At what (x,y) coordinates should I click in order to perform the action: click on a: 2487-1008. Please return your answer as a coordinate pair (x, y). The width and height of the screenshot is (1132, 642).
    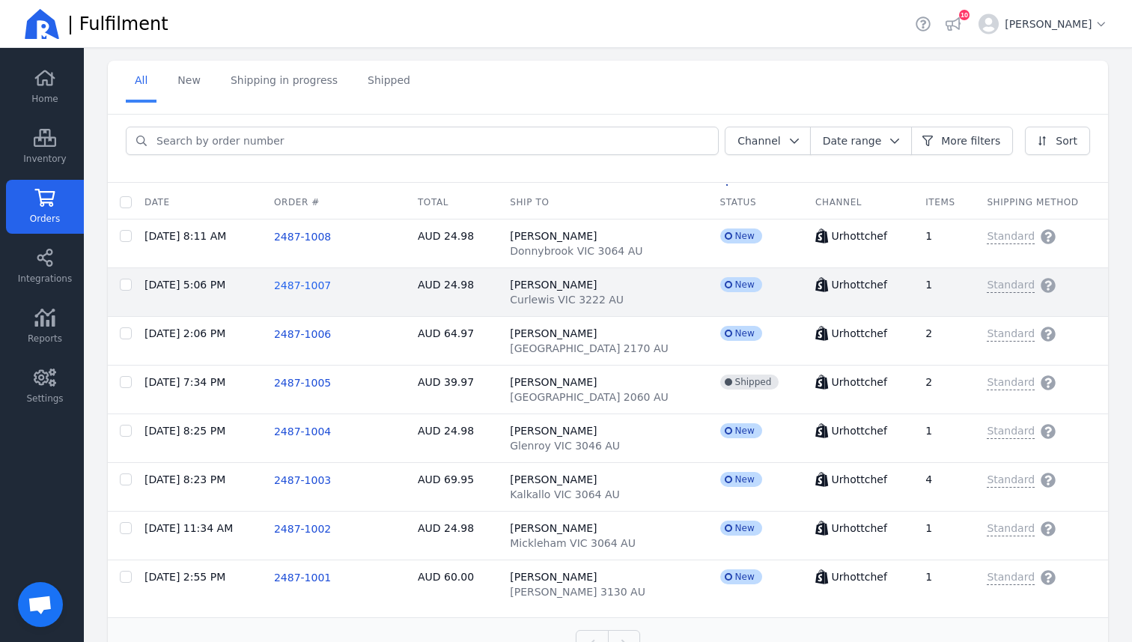
    Looking at the image, I should click on (303, 237).